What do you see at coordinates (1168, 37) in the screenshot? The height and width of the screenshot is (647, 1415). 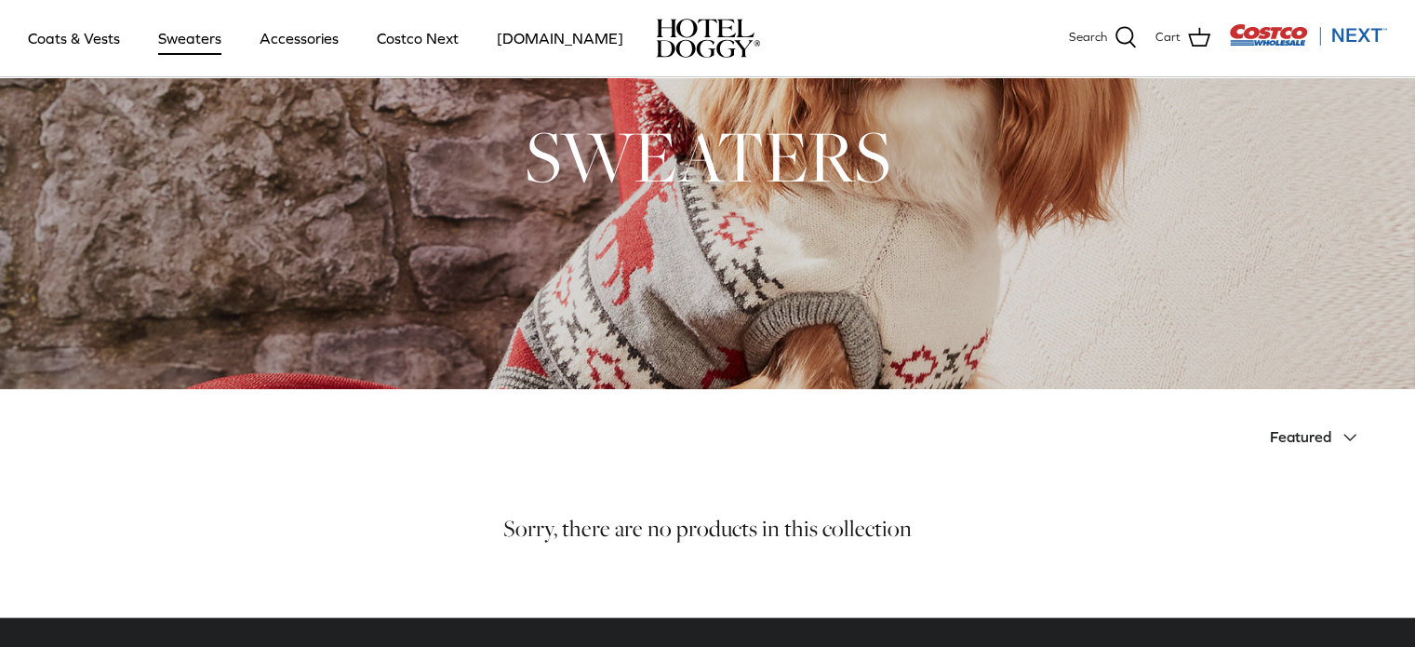 I see `span: Cart` at bounding box center [1168, 37].